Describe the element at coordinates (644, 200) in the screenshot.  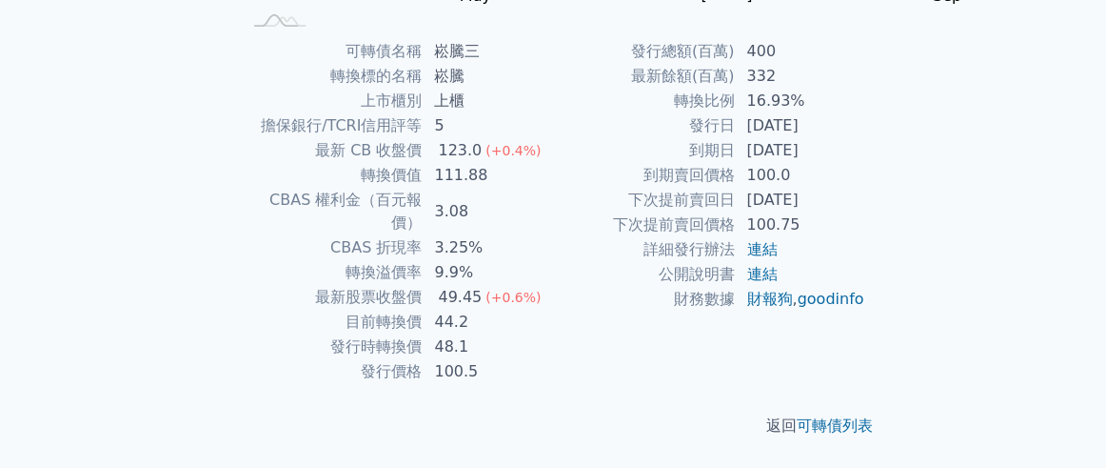
I see `td: 下次提前賣回日` at that location.